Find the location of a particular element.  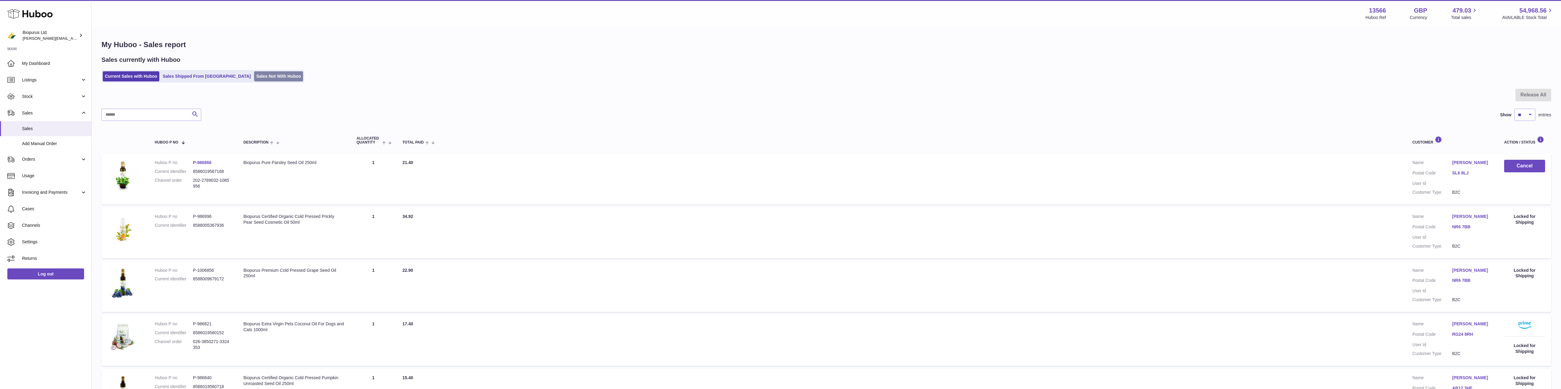

dd: 8586019560152 is located at coordinates (212, 332).